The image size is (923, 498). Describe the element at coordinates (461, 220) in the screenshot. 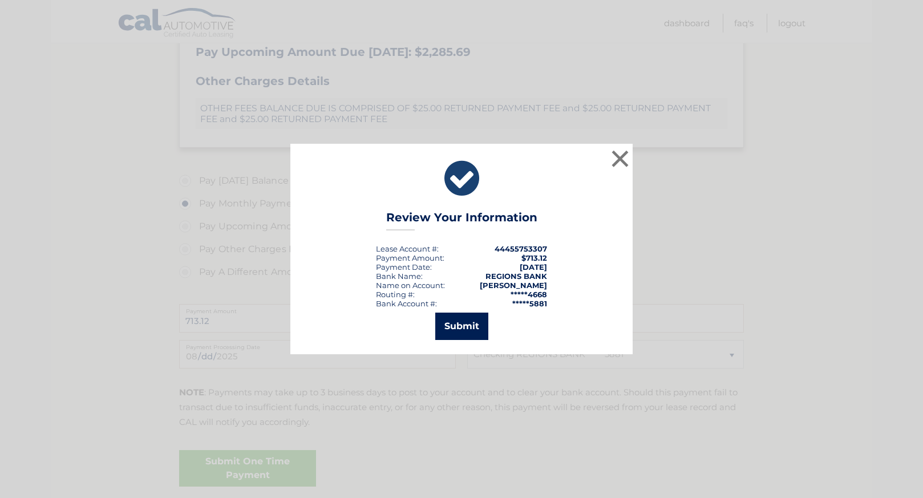

I see `h3: Review Your Information` at that location.